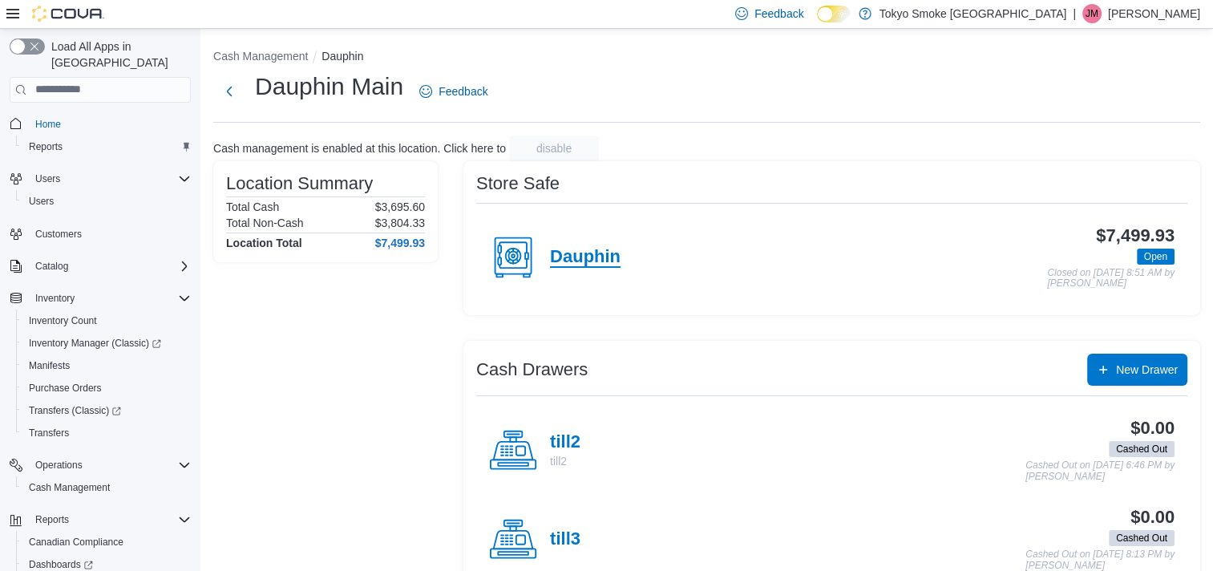  I want to click on a: Feedback, so click(453, 91).